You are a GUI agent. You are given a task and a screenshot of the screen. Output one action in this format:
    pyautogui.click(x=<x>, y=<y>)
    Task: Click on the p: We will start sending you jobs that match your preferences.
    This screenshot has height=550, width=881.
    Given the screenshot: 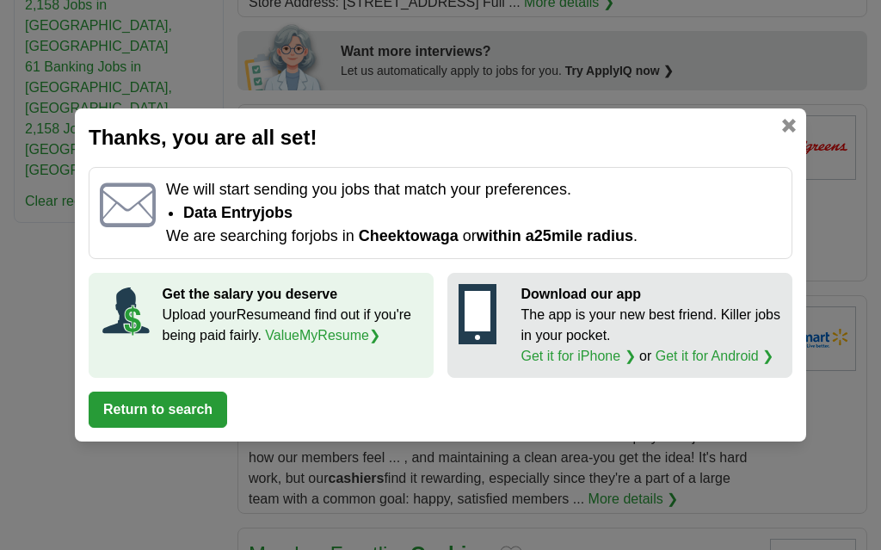 What is the action you would take?
    pyautogui.click(x=473, y=189)
    